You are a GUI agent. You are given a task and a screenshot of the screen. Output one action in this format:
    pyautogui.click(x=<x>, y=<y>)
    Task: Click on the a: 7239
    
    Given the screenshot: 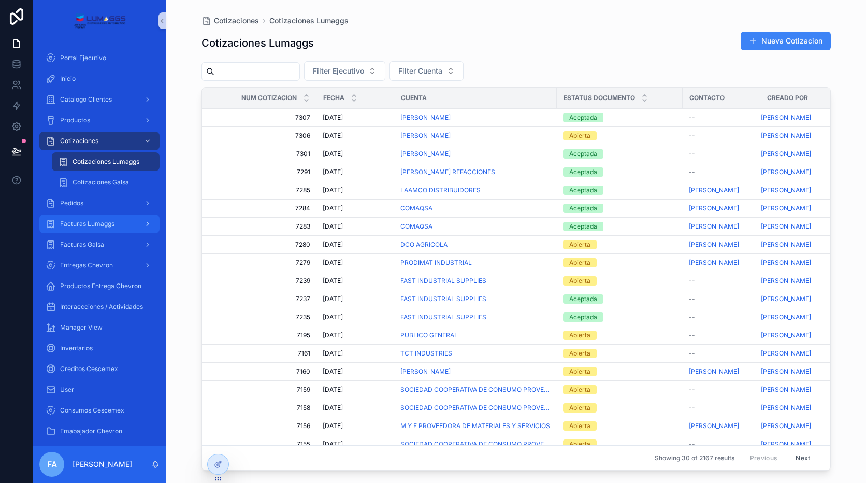 What is the action you would take?
    pyautogui.click(x=262, y=281)
    